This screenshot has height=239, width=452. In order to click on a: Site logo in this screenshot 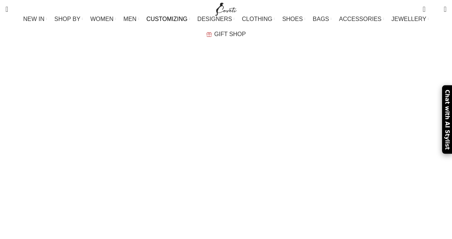, I will do `click(226, 8)`.